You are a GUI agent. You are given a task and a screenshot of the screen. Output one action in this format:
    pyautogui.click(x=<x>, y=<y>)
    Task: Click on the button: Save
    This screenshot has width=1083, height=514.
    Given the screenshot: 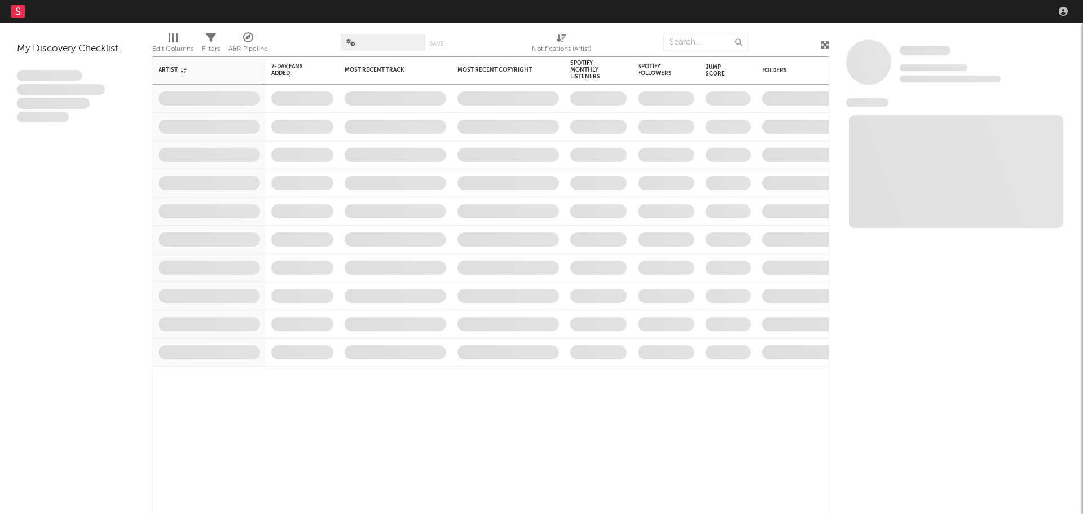 What is the action you would take?
    pyautogui.click(x=437, y=43)
    